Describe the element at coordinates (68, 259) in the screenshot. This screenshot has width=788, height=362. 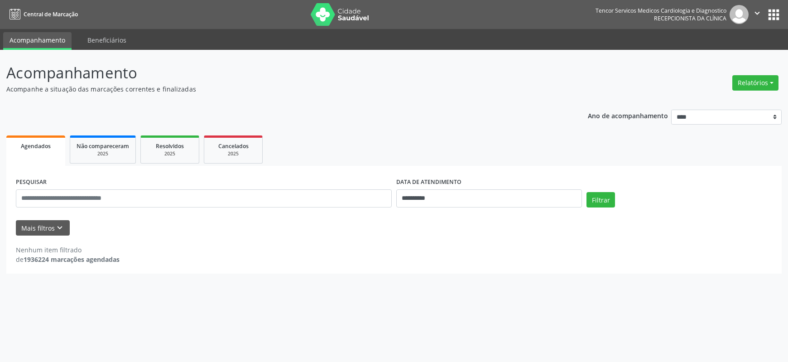
I see `div: de` at that location.